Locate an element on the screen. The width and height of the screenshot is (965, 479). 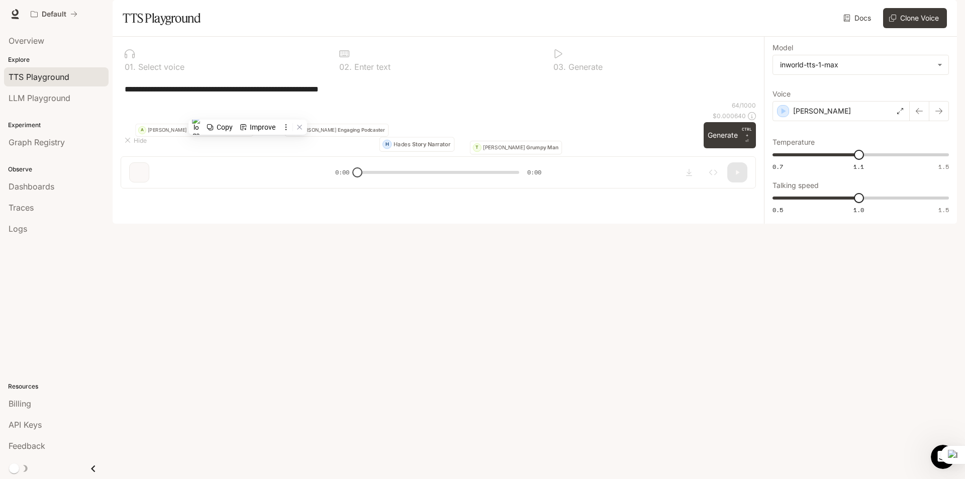
p: Enter text is located at coordinates (371, 67).